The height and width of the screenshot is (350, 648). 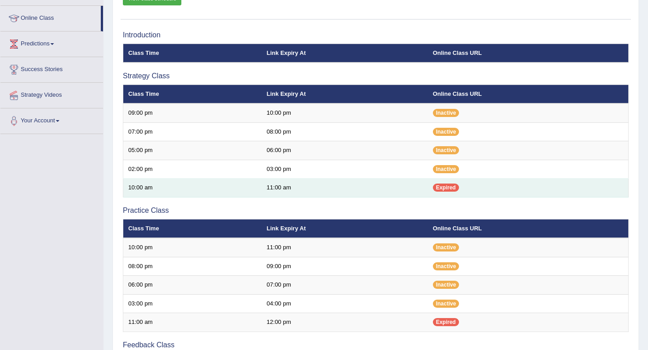 I want to click on td: 11:00 pm, so click(x=345, y=247).